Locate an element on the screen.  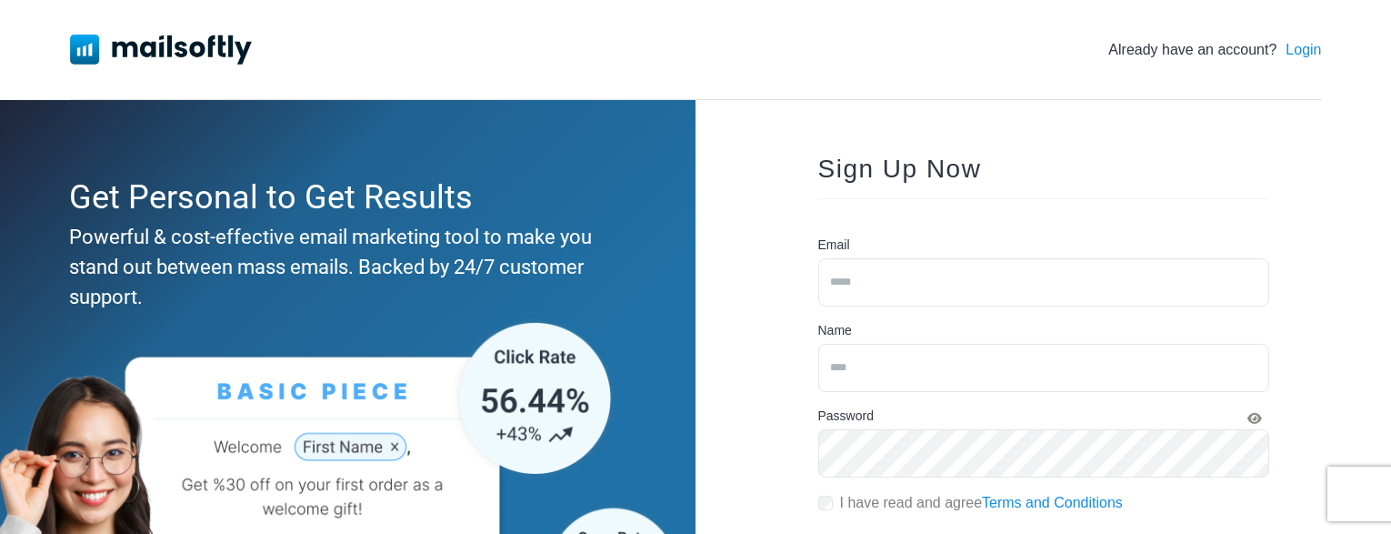
div: Get Personal to Get Results is located at coordinates (344, 197).